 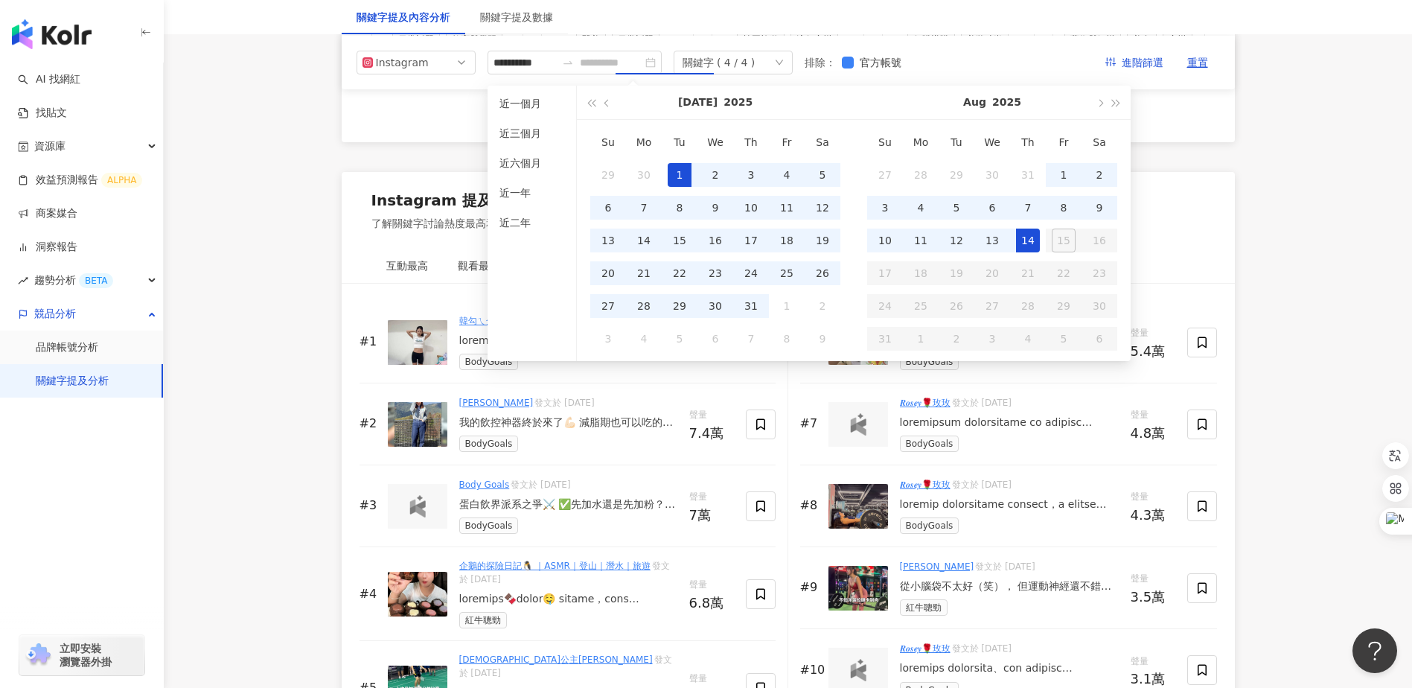 I want to click on div: 19, so click(x=823, y=240).